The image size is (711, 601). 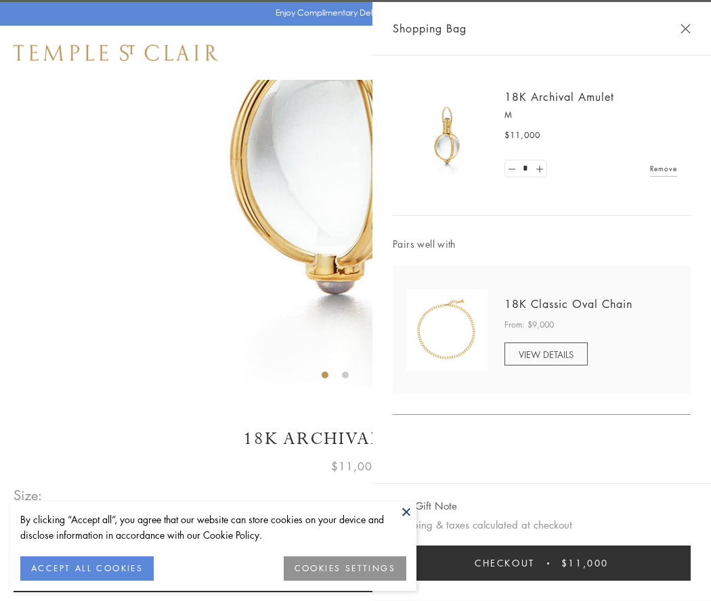 What do you see at coordinates (568, 304) in the screenshot?
I see `a: 18K Classic Oval Chain` at bounding box center [568, 304].